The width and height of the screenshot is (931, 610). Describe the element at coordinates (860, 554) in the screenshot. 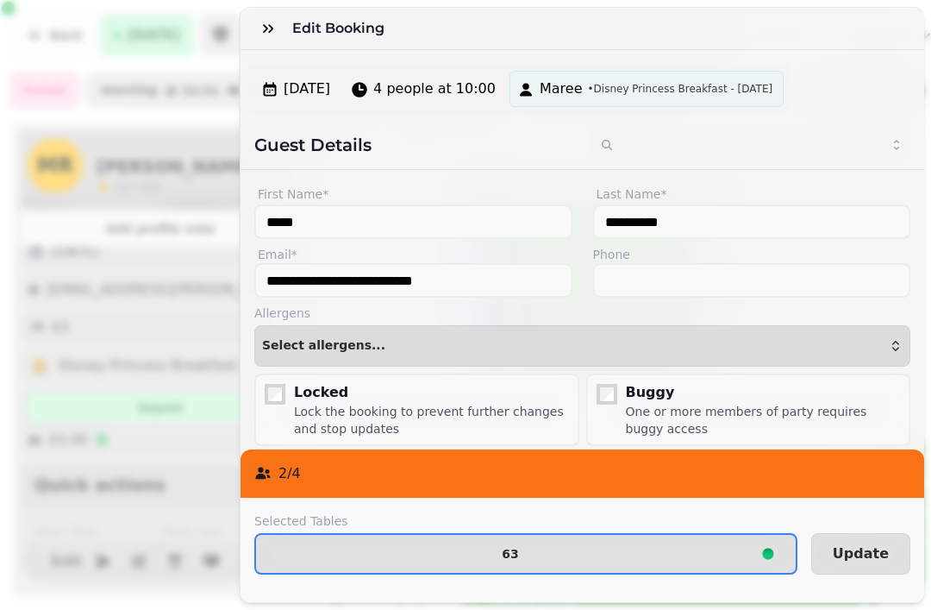

I see `span: Update` at that location.